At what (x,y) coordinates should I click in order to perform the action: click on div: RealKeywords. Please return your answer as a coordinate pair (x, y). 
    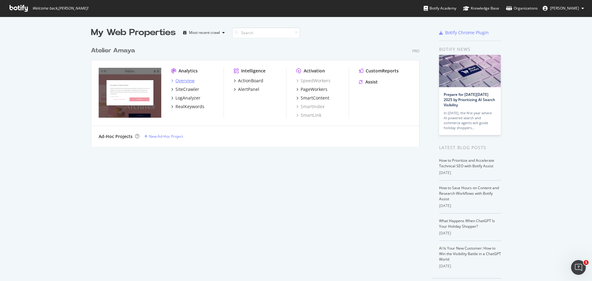
    Looking at the image, I should click on (190, 107).